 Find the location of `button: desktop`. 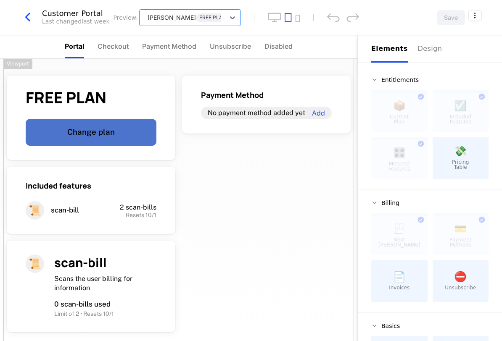

button: desktop is located at coordinates (275, 17).